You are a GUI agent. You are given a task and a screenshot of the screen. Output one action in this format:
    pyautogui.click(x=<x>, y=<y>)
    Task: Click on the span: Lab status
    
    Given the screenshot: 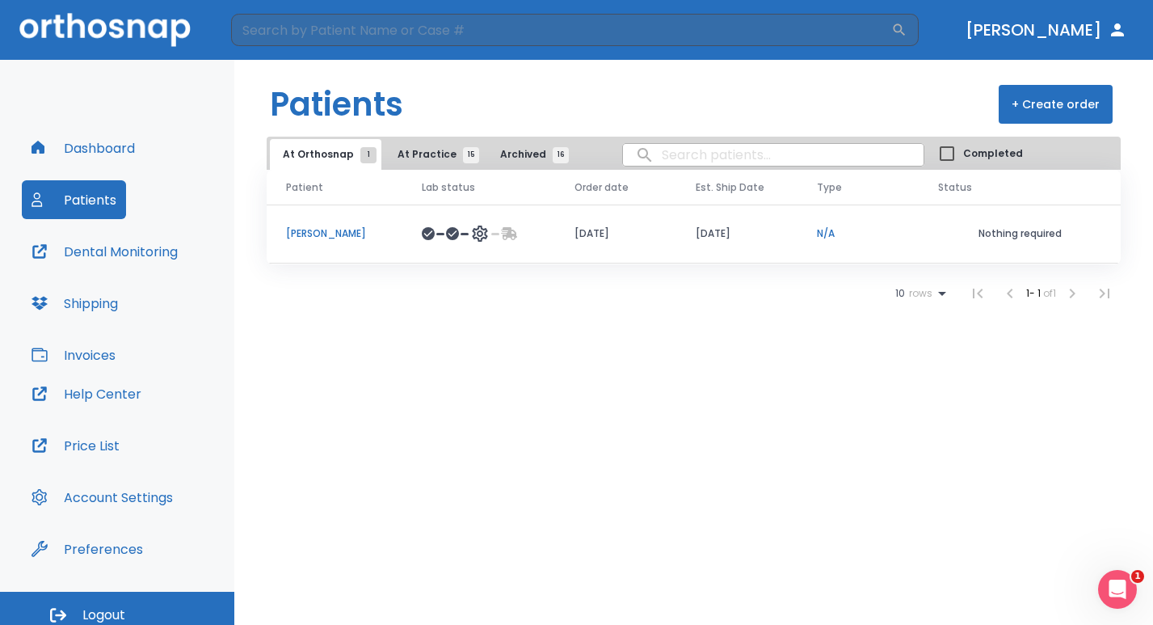 What is the action you would take?
    pyautogui.click(x=448, y=187)
    